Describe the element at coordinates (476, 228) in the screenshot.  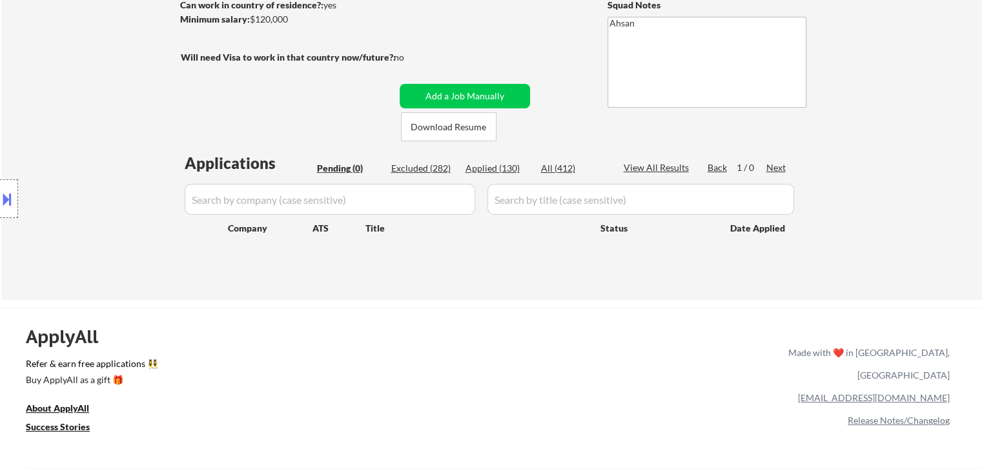
I see `div: Title` at that location.